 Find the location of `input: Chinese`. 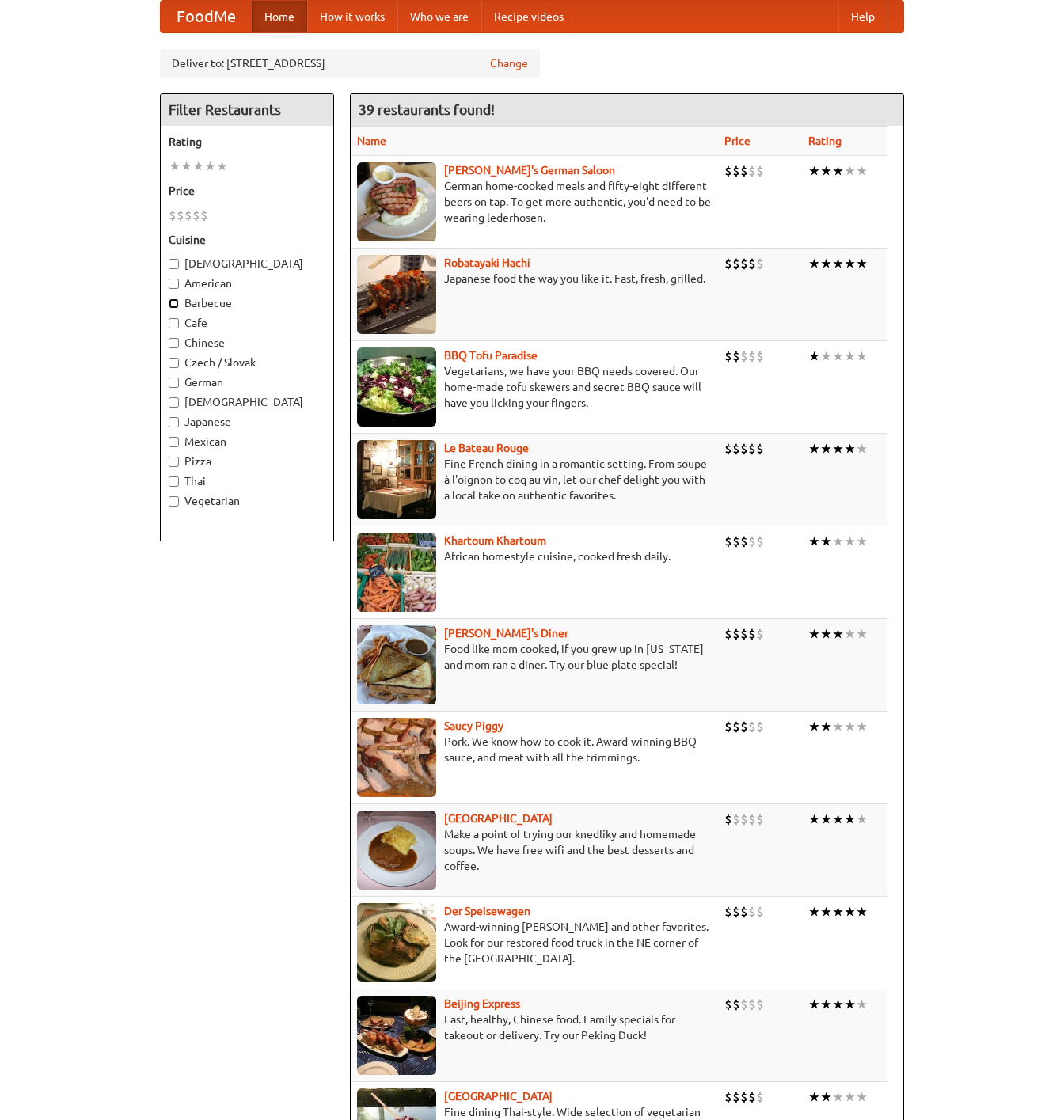

input: Chinese is located at coordinates (173, 343).